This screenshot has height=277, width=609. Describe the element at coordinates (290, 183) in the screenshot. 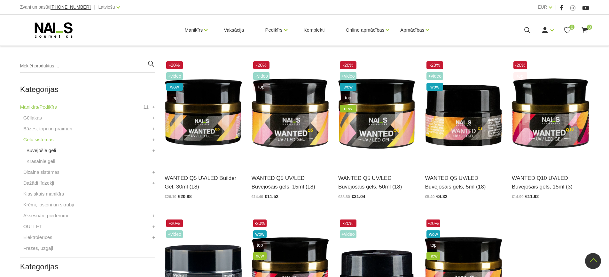

I see `a: WANTED Q5 UV/LED Būvējošais gels, 15ml (18)` at that location.